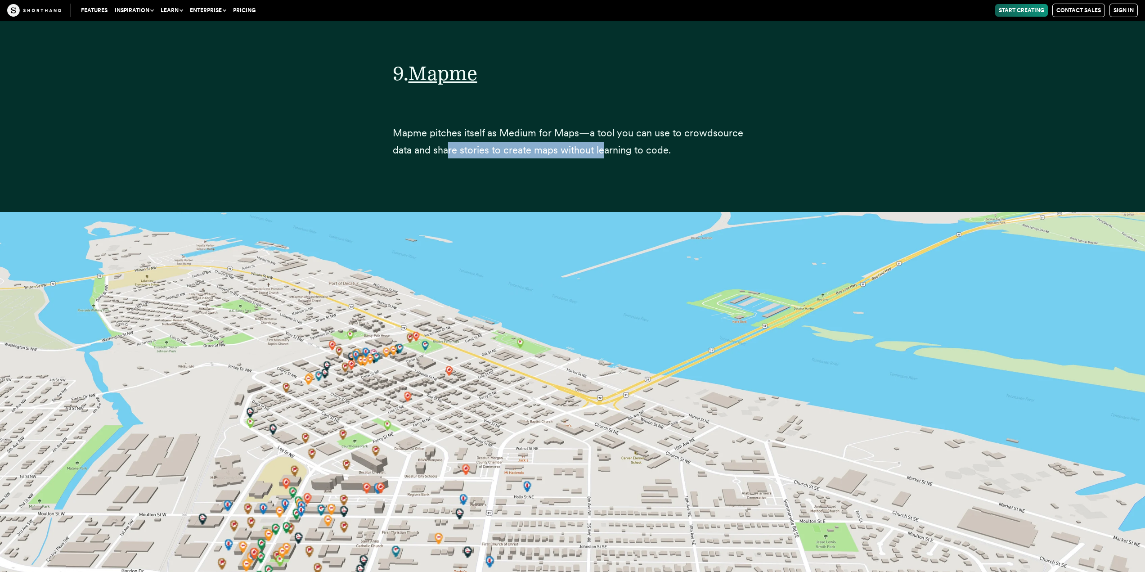 This screenshot has width=1145, height=572. I want to click on button: Learn, so click(171, 10).